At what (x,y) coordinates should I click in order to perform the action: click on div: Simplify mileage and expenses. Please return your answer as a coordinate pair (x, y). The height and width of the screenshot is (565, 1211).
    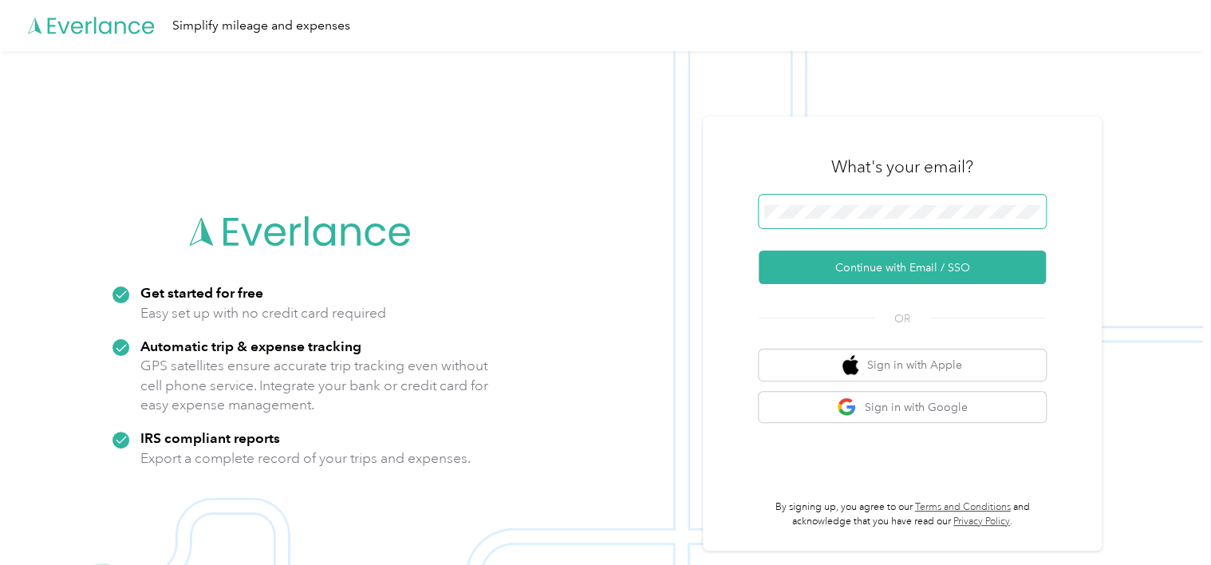
    Looking at the image, I should click on (261, 26).